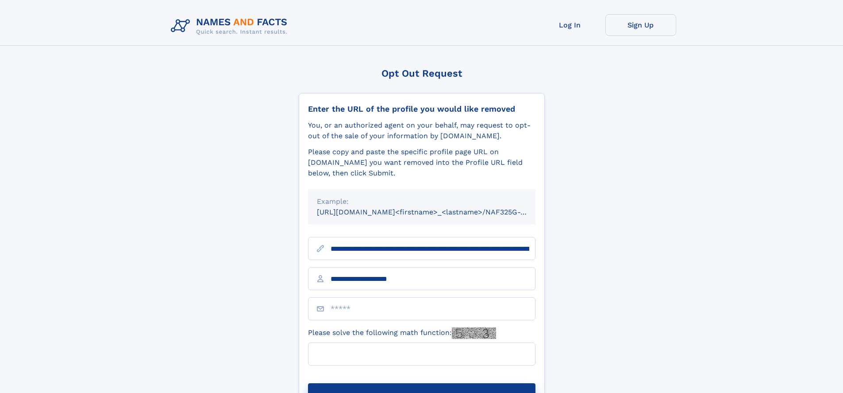  Describe the element at coordinates (641, 25) in the screenshot. I see `a: Sign Up` at that location.